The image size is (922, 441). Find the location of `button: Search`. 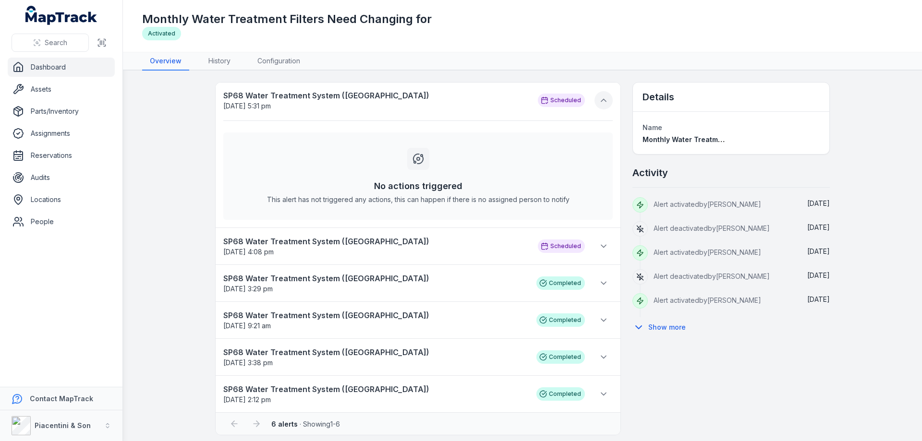

button: Search is located at coordinates (50, 43).